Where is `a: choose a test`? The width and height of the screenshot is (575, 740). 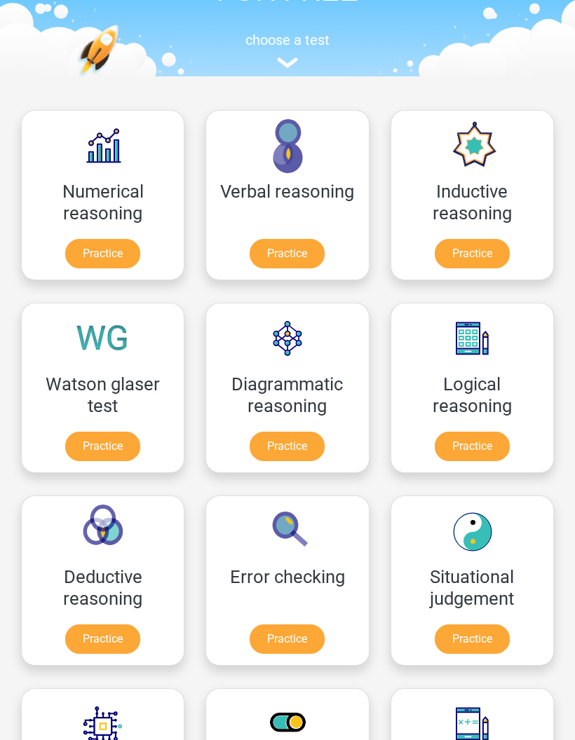
a: choose a test is located at coordinates (287, 50).